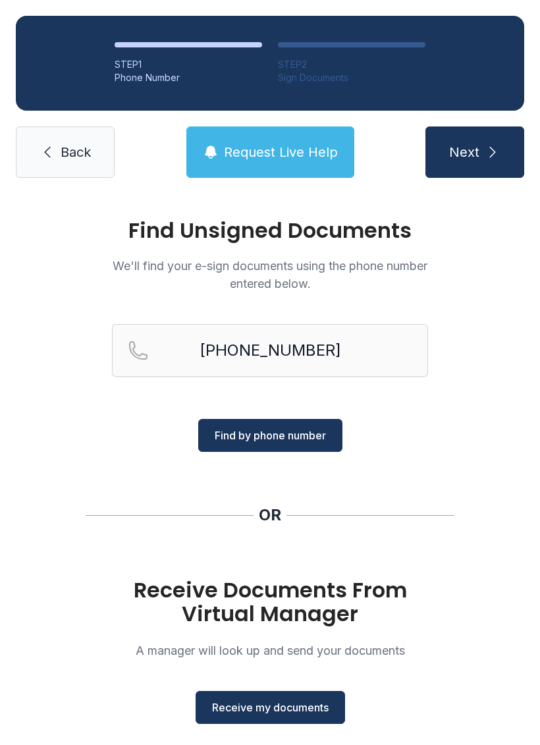 The height and width of the screenshot is (745, 540). I want to click on h1: Receive Documents From Virtual Manager, so click(270, 602).